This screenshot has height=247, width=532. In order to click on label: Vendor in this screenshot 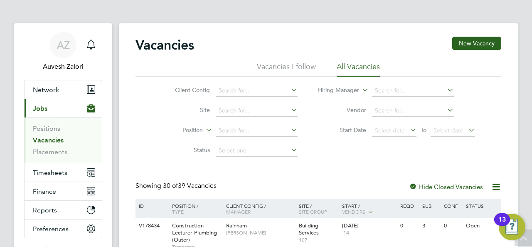, I will do `click(342, 110)`.